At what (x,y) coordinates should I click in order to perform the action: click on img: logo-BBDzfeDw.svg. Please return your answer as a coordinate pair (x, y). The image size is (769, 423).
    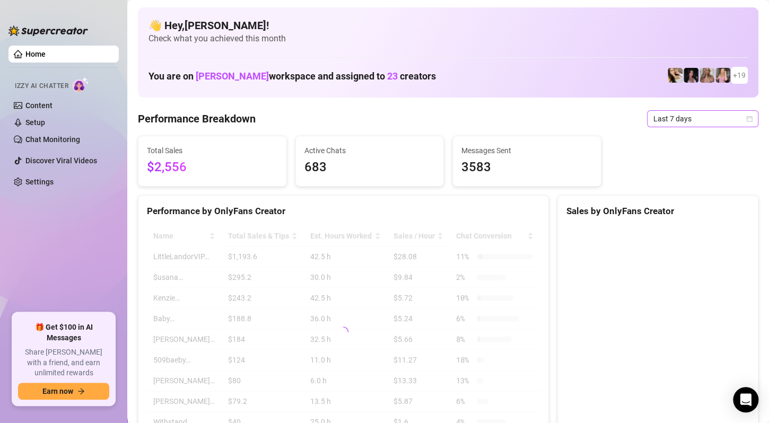
    Looking at the image, I should click on (48, 31).